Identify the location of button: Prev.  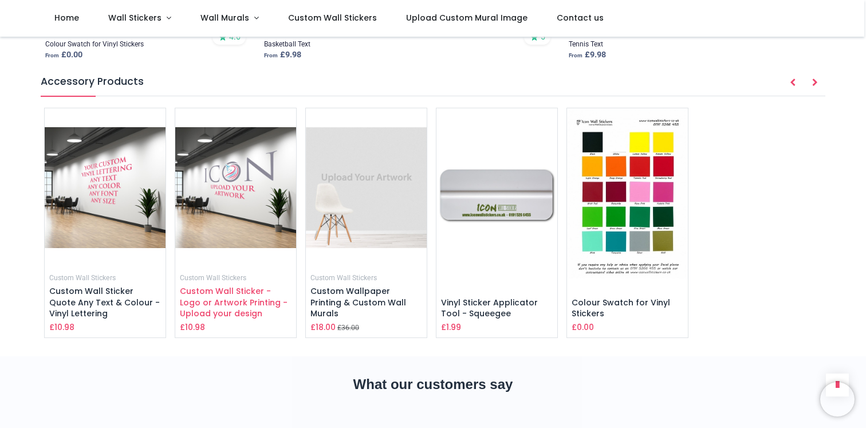
(793, 83).